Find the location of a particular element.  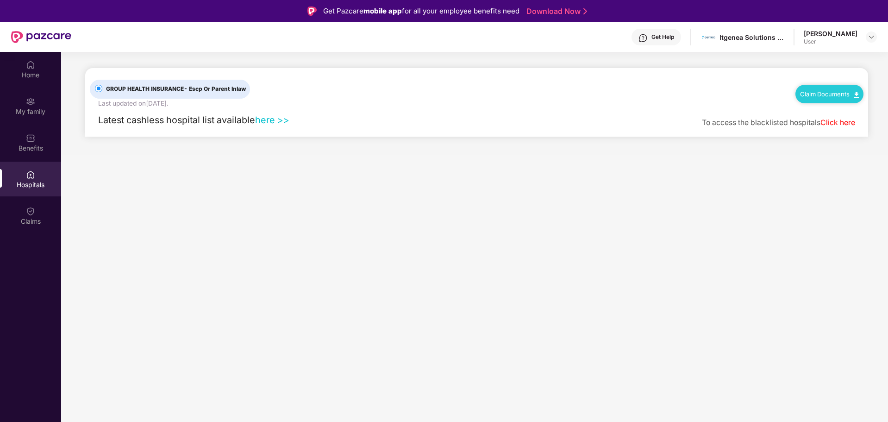

img: svg+xml;base64,PHN2ZyBpZD0iRHJvcGRvd24tMzJ4MzIiIHhtbG5zPSJodHRwOi8vd3d3LnczLm9yZy8yMDAwL3N2ZyIgd2... is located at coordinates (872, 37).